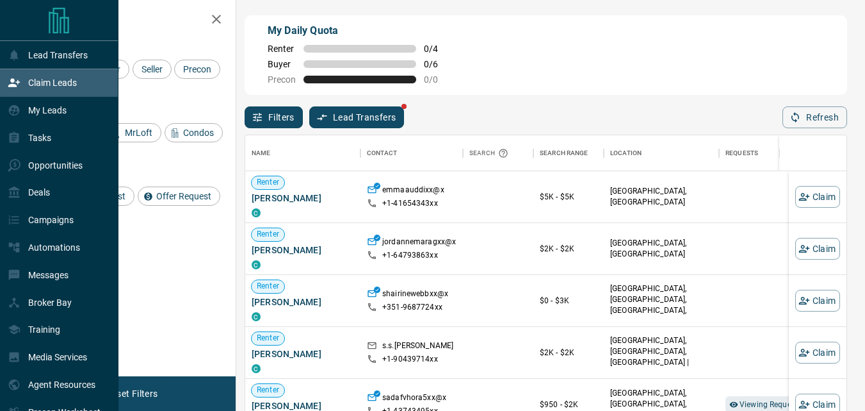 This screenshot has width=865, height=411. Describe the element at coordinates (152, 69) in the screenshot. I see `div: Seller` at that location.